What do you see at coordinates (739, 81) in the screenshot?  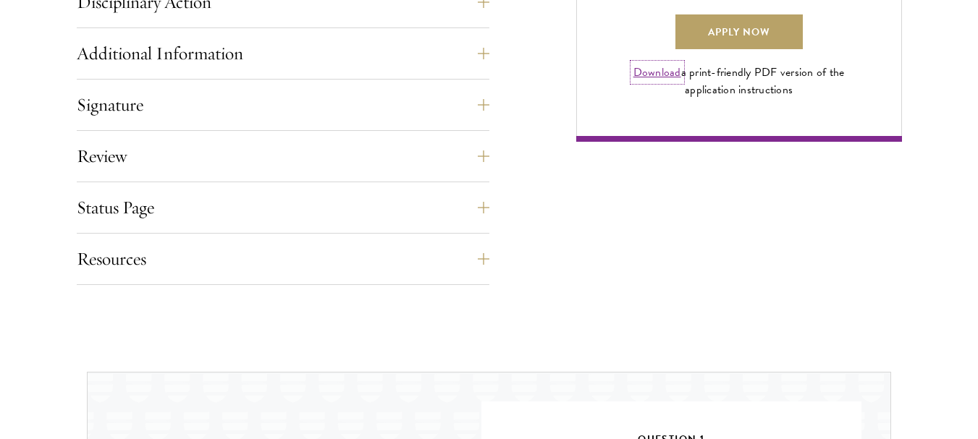 I see `div: a print-friendly PDF version of the application instructions` at bounding box center [739, 81].